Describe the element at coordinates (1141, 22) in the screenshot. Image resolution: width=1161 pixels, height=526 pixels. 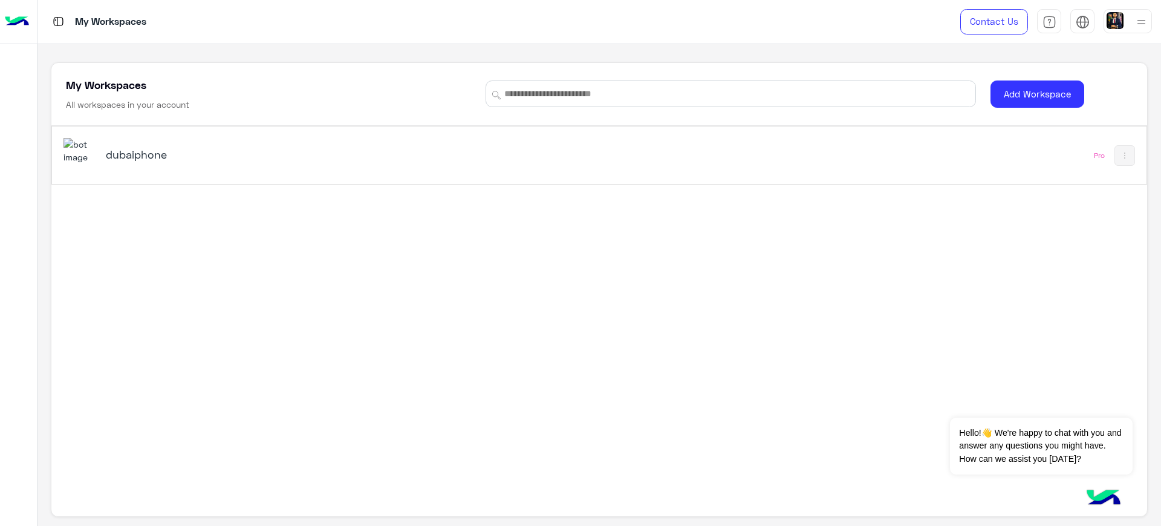
I see `img: profile` at that location.